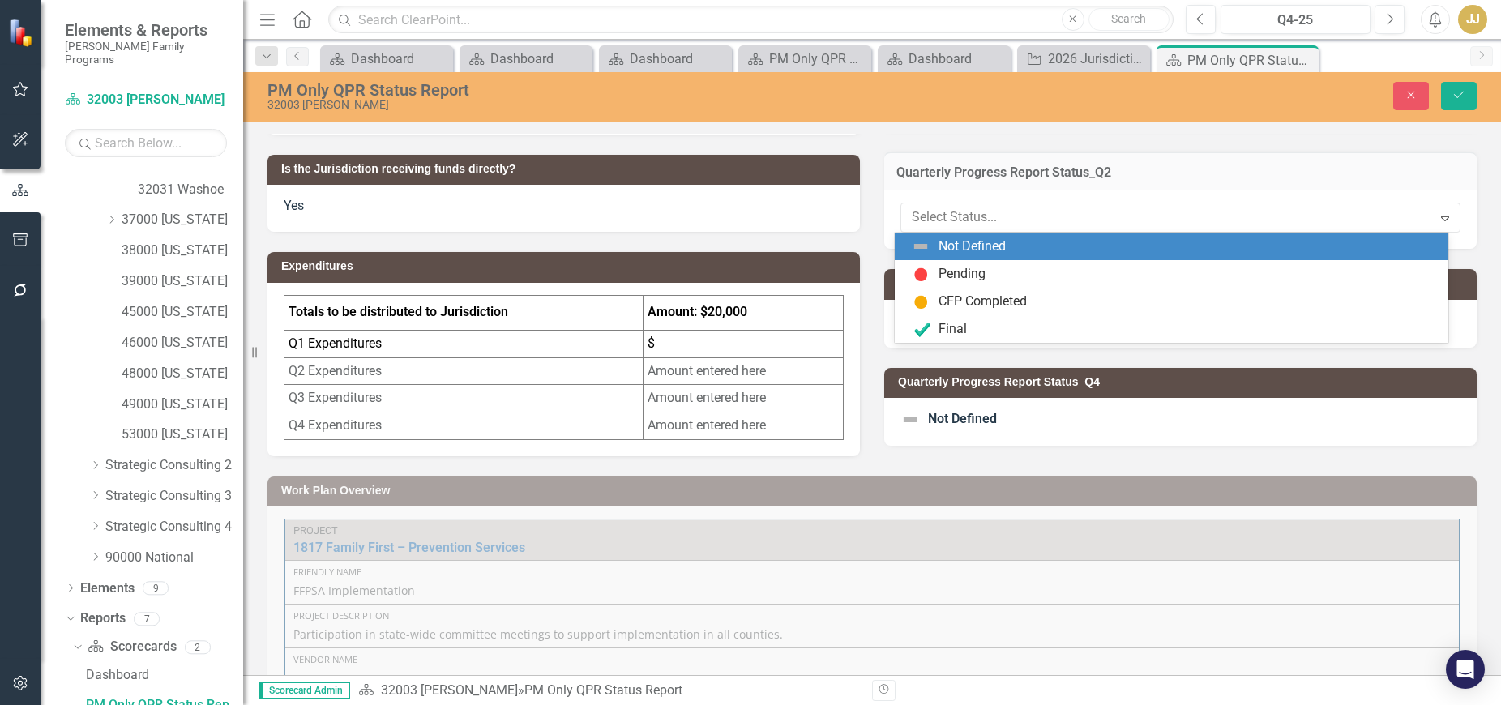  What do you see at coordinates (751, 19) in the screenshot?
I see `input: Search ClearPoint...` at bounding box center [751, 19].